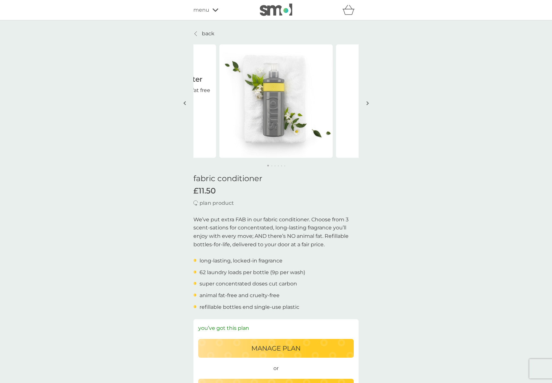  What do you see at coordinates (276, 368) in the screenshot?
I see `span: or` at bounding box center [276, 368].